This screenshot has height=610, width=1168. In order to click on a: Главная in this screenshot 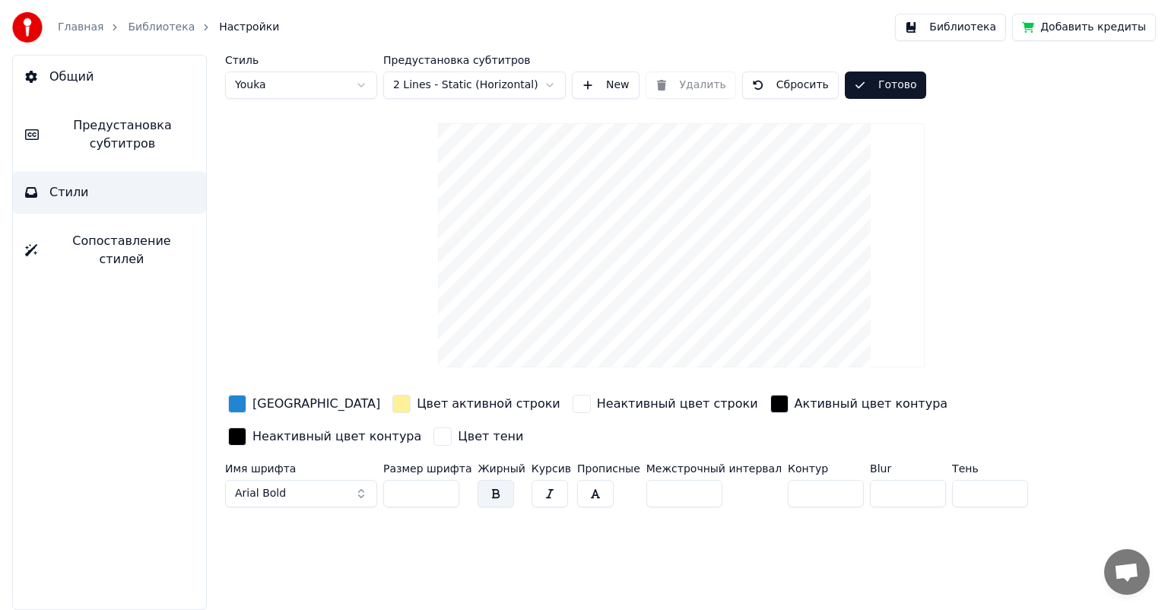, I will do `click(81, 27)`.